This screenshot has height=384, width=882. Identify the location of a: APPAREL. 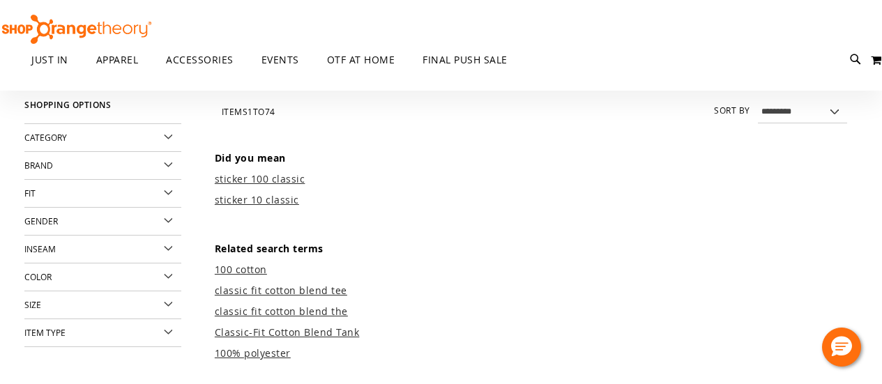
(117, 60).